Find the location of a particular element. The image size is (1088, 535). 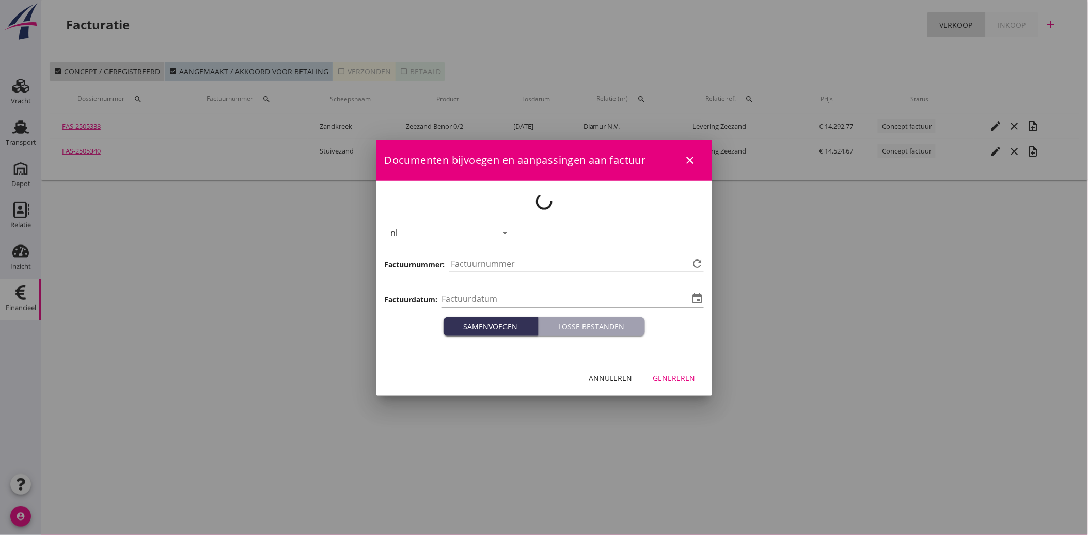

button: Annuleren is located at coordinates (611, 378).